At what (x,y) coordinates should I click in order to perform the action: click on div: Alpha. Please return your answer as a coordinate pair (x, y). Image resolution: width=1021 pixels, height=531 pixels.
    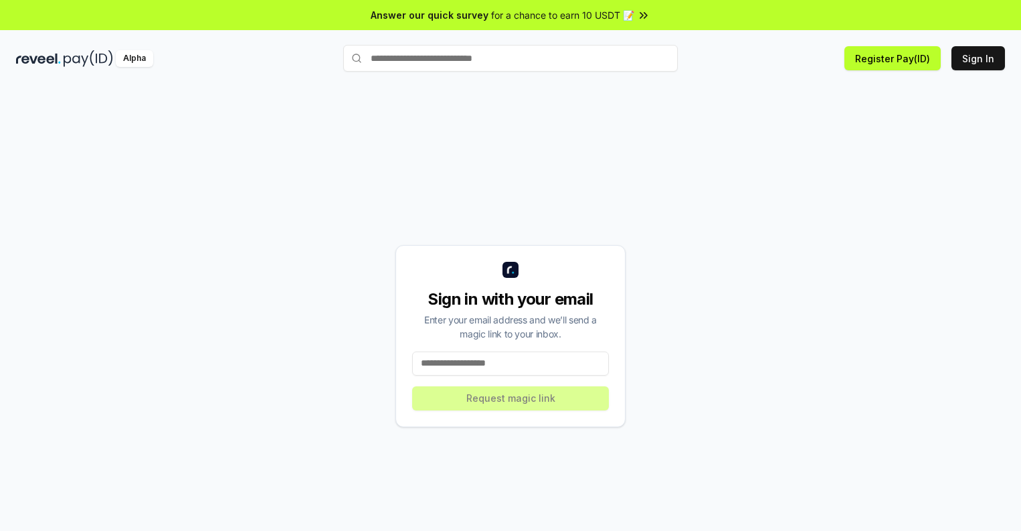
    Looking at the image, I should click on (134, 58).